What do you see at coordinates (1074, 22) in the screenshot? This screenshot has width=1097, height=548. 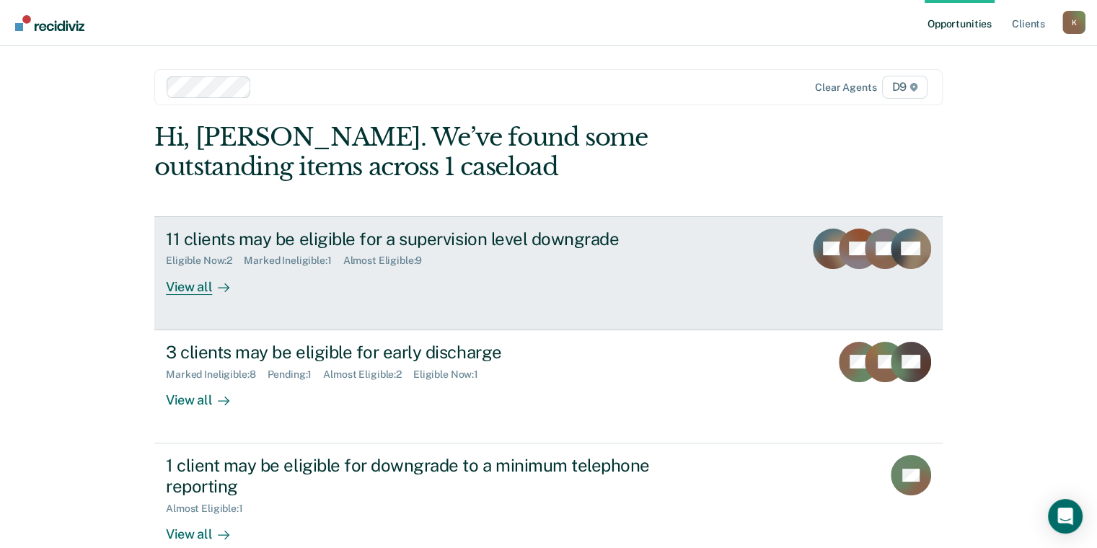 I see `div: K` at bounding box center [1074, 22].